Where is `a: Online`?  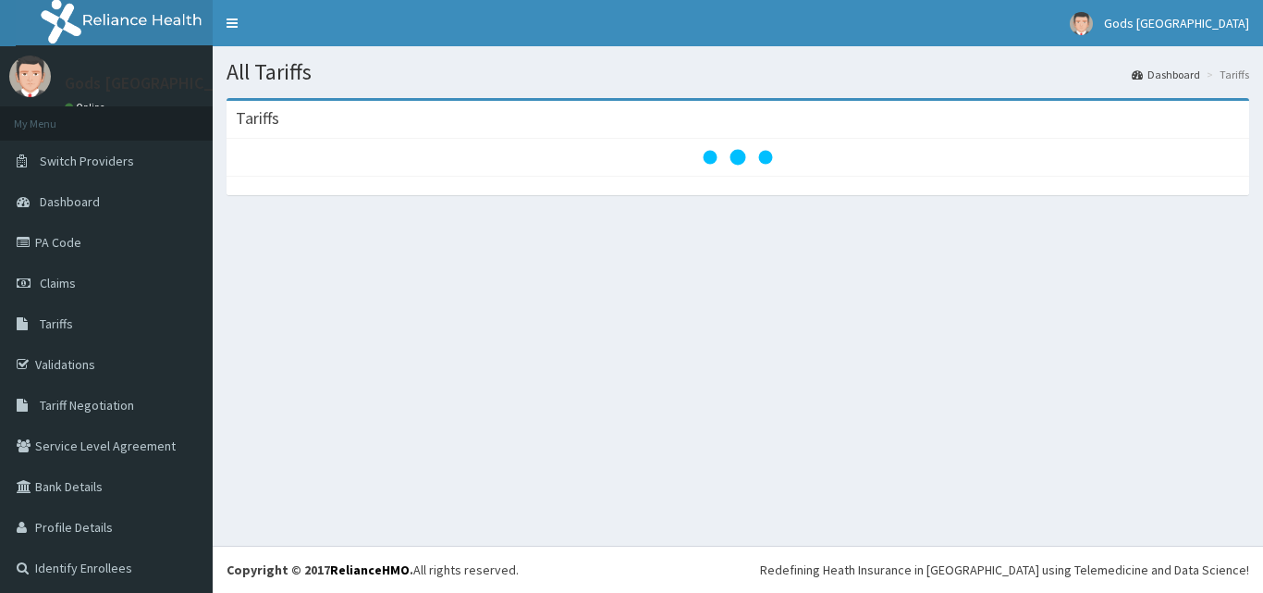
a: Online is located at coordinates (87, 107).